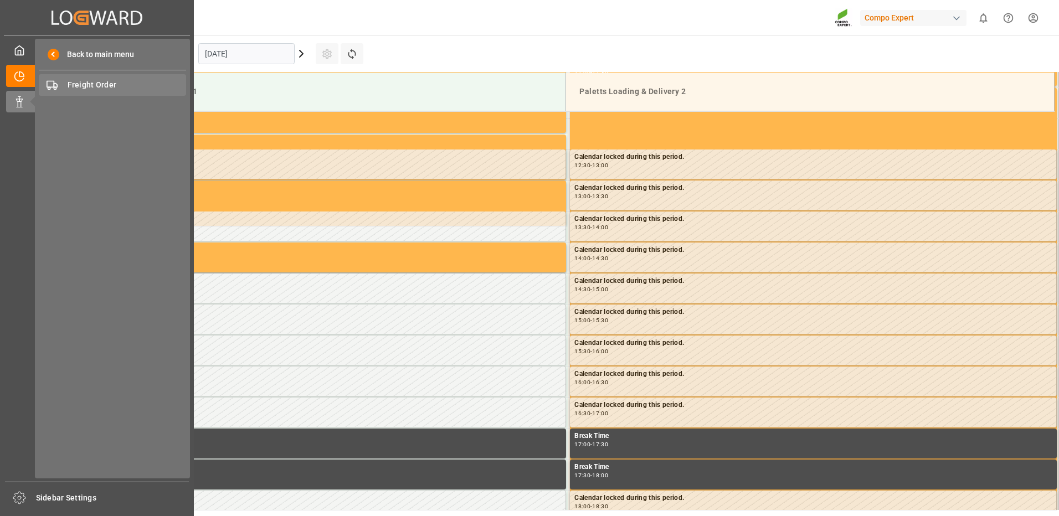  Describe the element at coordinates (983, 18) in the screenshot. I see `button: show 0 new notifications` at that location.